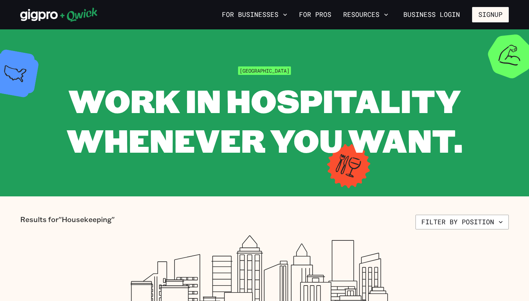  What do you see at coordinates (255, 15) in the screenshot?
I see `button: For Businesses` at bounding box center [255, 15].